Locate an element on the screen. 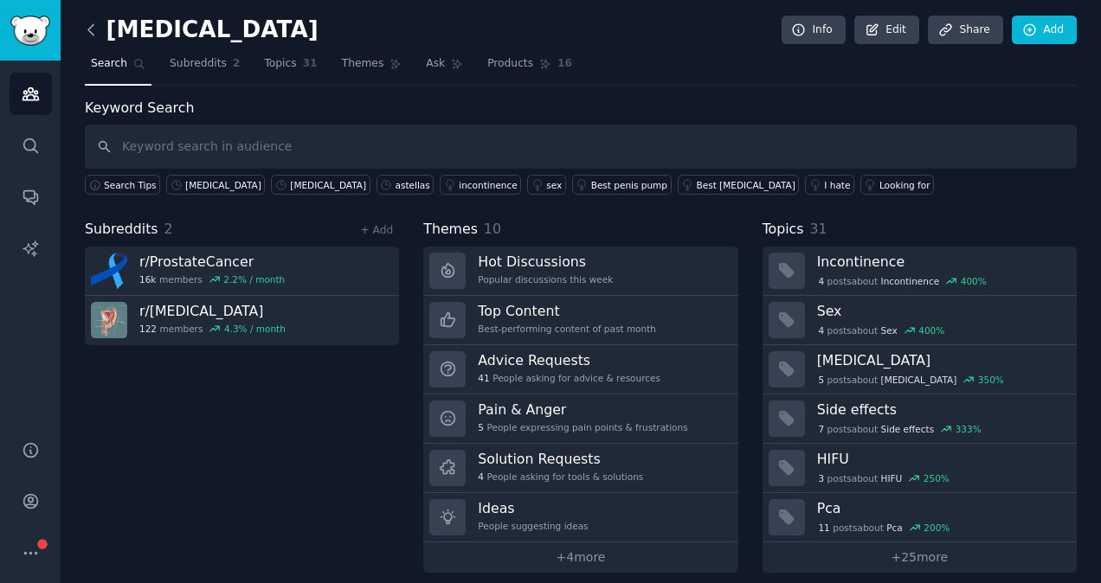 The image size is (1101, 583). span: Products is located at coordinates (510, 64).